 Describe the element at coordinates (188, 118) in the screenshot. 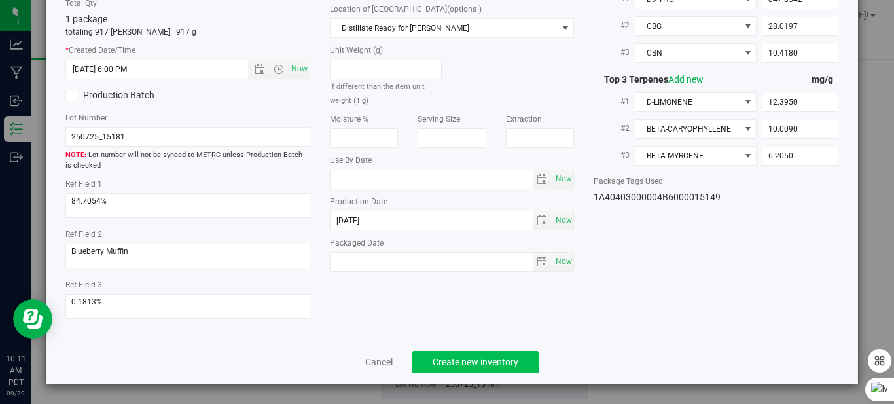

I see `label: Lot Number` at that location.